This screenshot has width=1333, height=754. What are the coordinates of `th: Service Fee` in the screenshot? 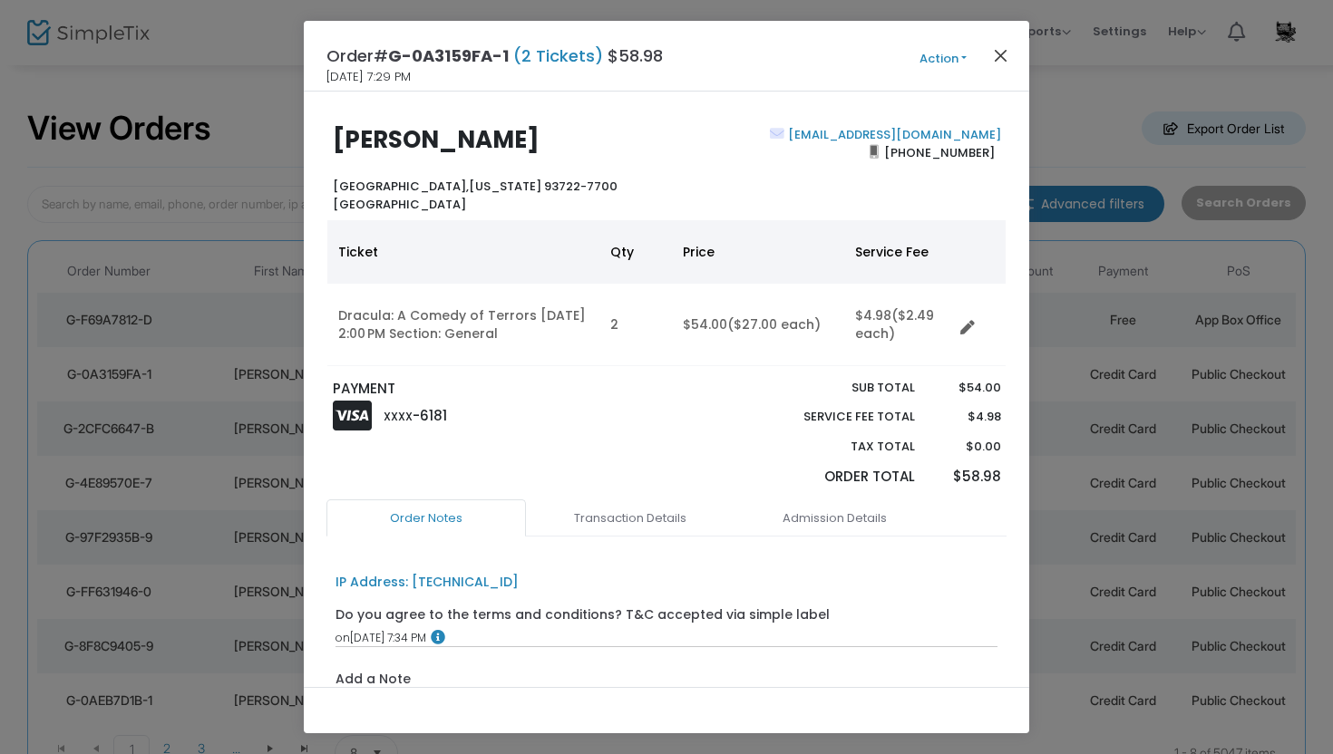 It's located at (899, 252).